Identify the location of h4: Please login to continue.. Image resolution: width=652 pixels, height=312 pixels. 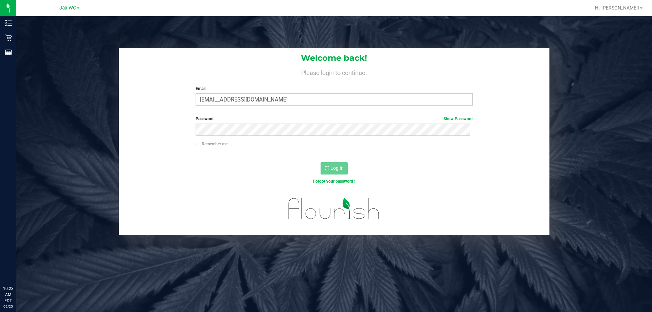
(334, 72).